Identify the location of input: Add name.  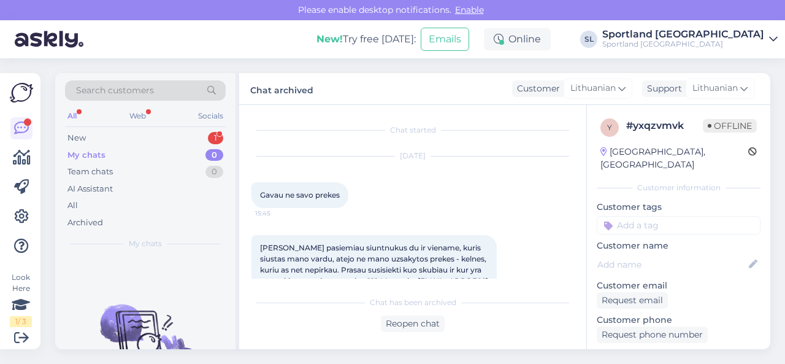
(672, 264).